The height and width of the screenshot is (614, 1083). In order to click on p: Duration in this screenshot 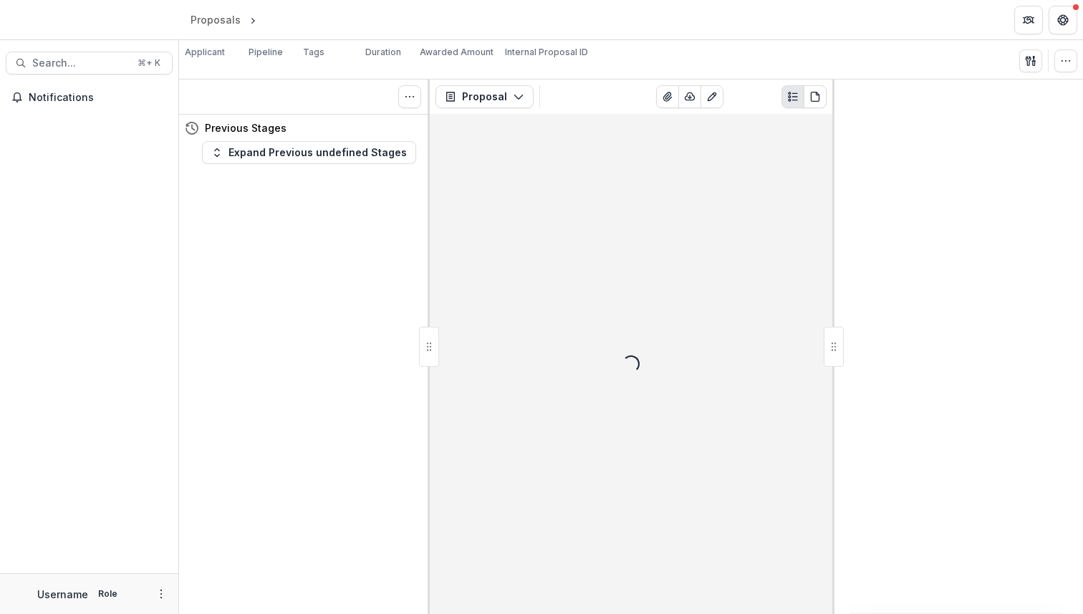, I will do `click(383, 52)`.